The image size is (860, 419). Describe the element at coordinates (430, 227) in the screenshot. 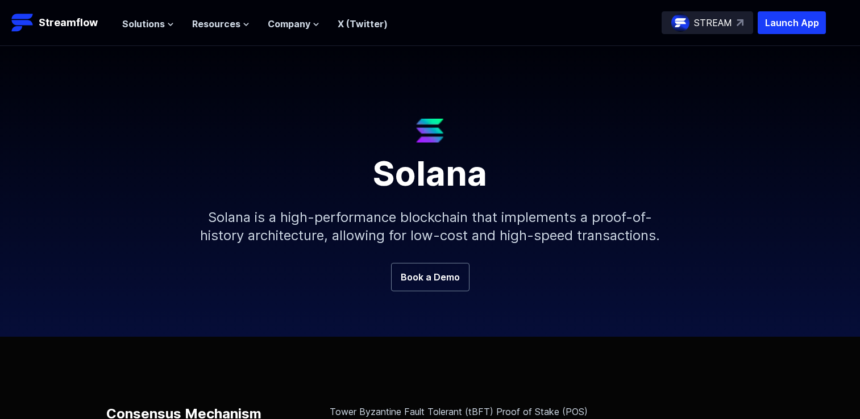

I see `p: Solana is a high-performance blockchain that implements a proof-of-history architecture, allowing...` at that location.